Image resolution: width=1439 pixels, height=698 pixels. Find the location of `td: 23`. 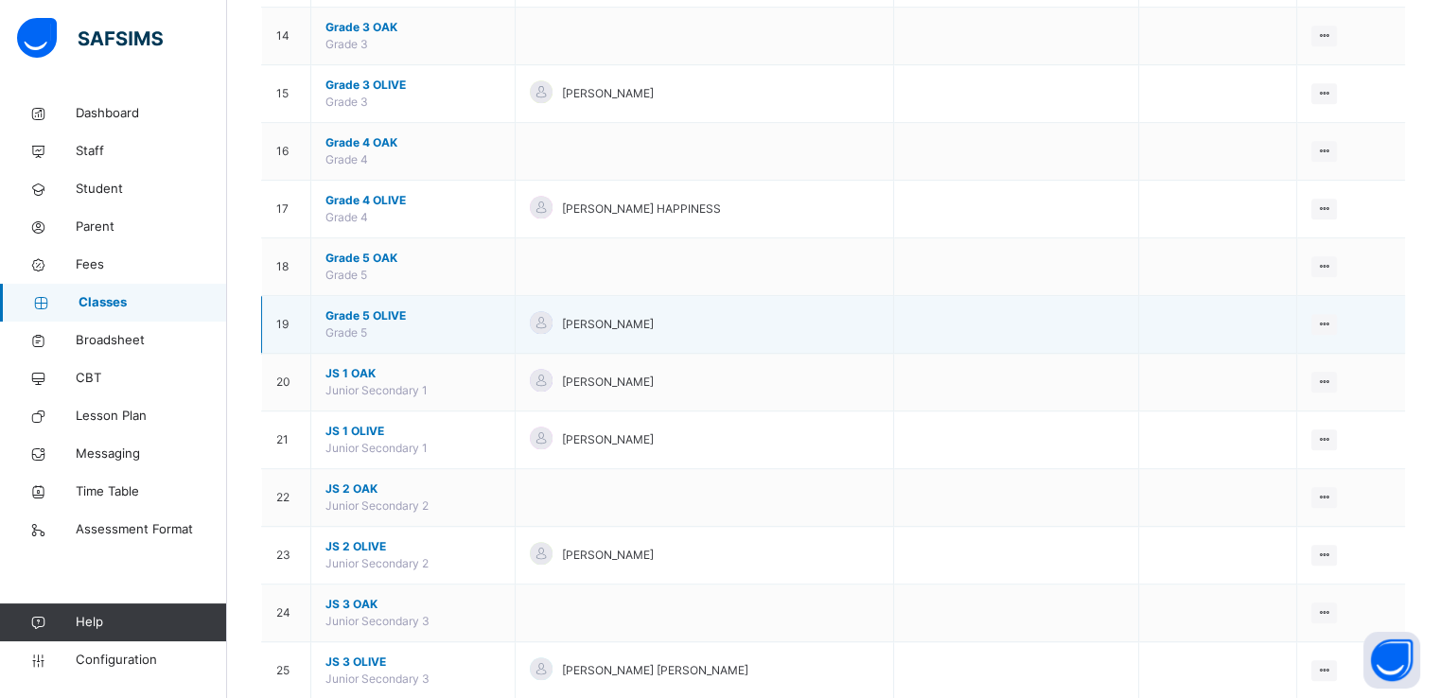

td: 23 is located at coordinates (287, 555).